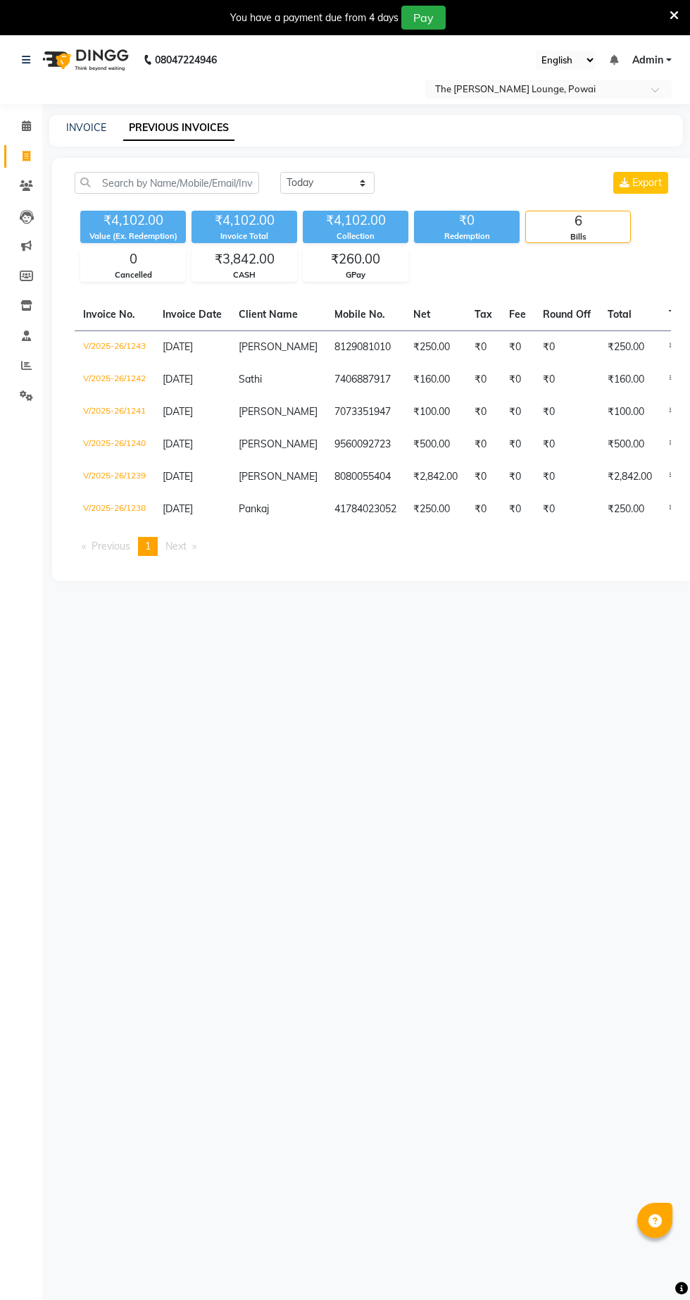 The image size is (690, 1300). Describe the element at coordinates (567, 314) in the screenshot. I see `span: Round Off` at that location.